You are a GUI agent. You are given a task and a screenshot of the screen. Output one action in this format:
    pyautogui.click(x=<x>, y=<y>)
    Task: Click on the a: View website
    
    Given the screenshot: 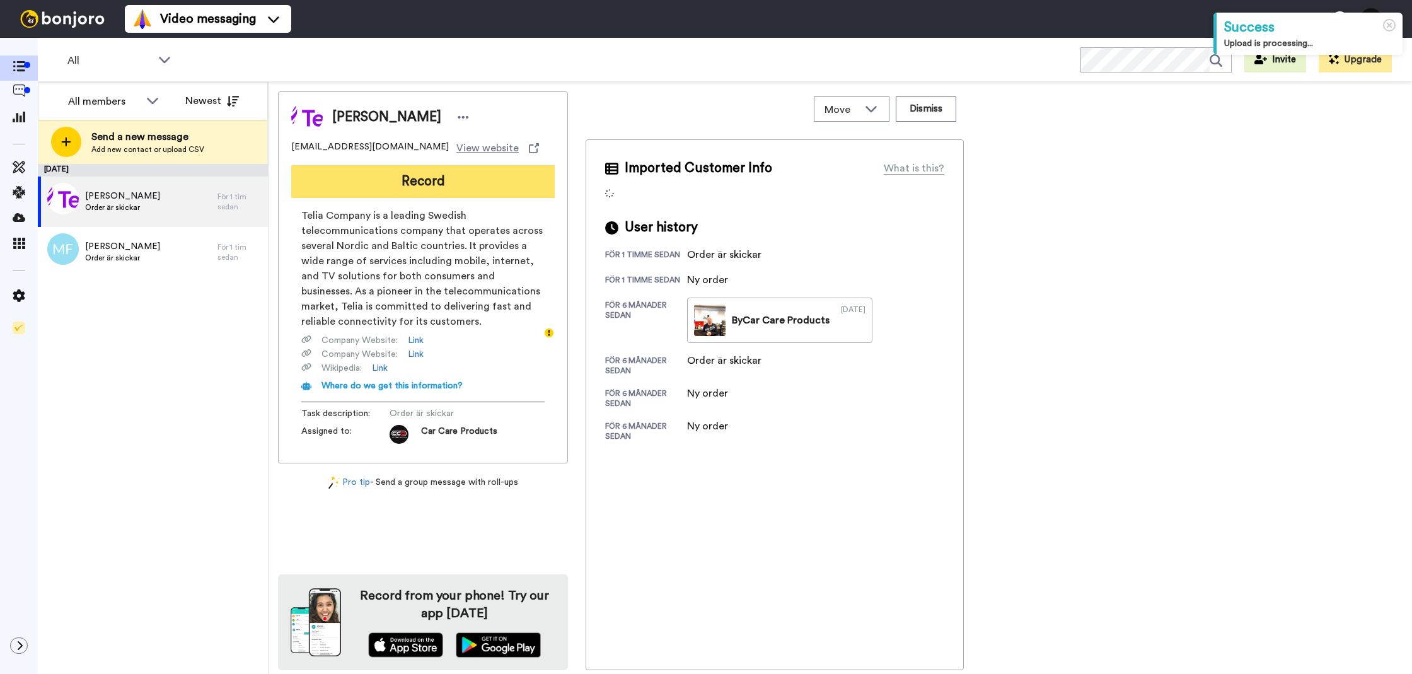 What is the action you would take?
    pyautogui.click(x=497, y=148)
    